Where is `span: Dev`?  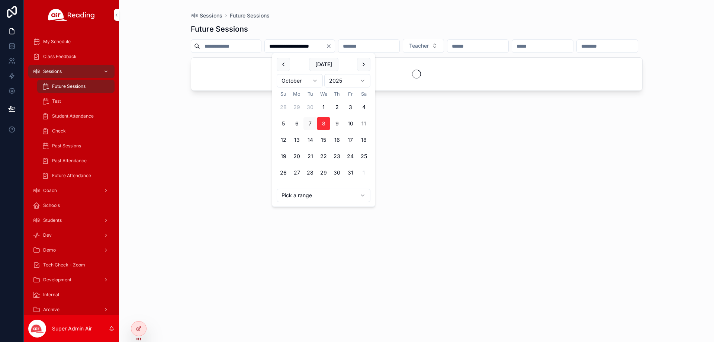
span: Dev is located at coordinates (47, 235).